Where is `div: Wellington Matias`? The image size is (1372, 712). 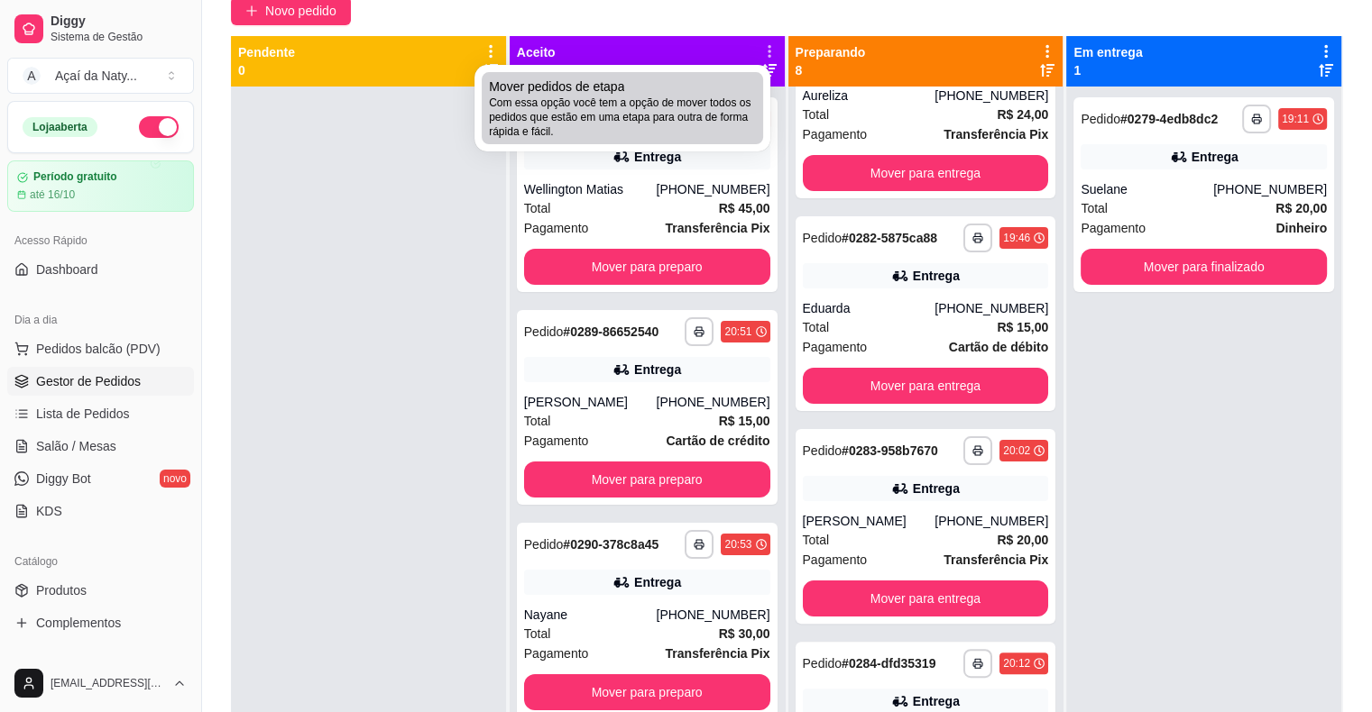
div: Wellington Matias is located at coordinates (590, 189).